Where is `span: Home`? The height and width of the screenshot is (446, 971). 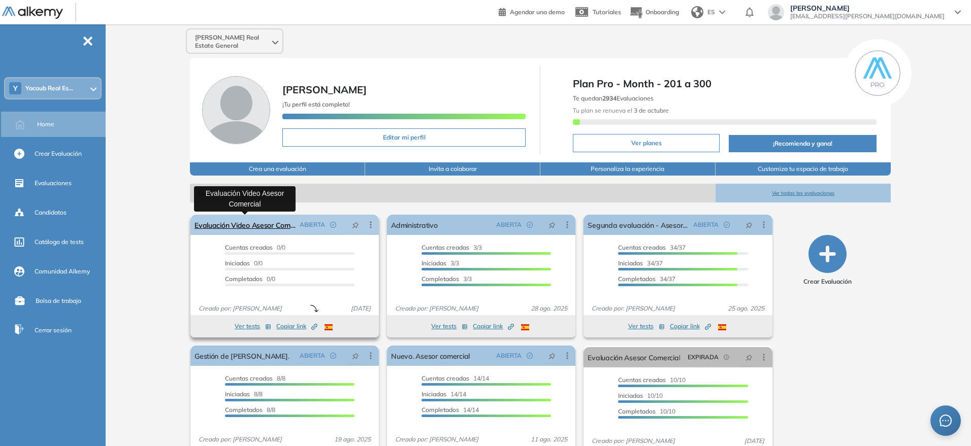
span: Home is located at coordinates (46, 124).